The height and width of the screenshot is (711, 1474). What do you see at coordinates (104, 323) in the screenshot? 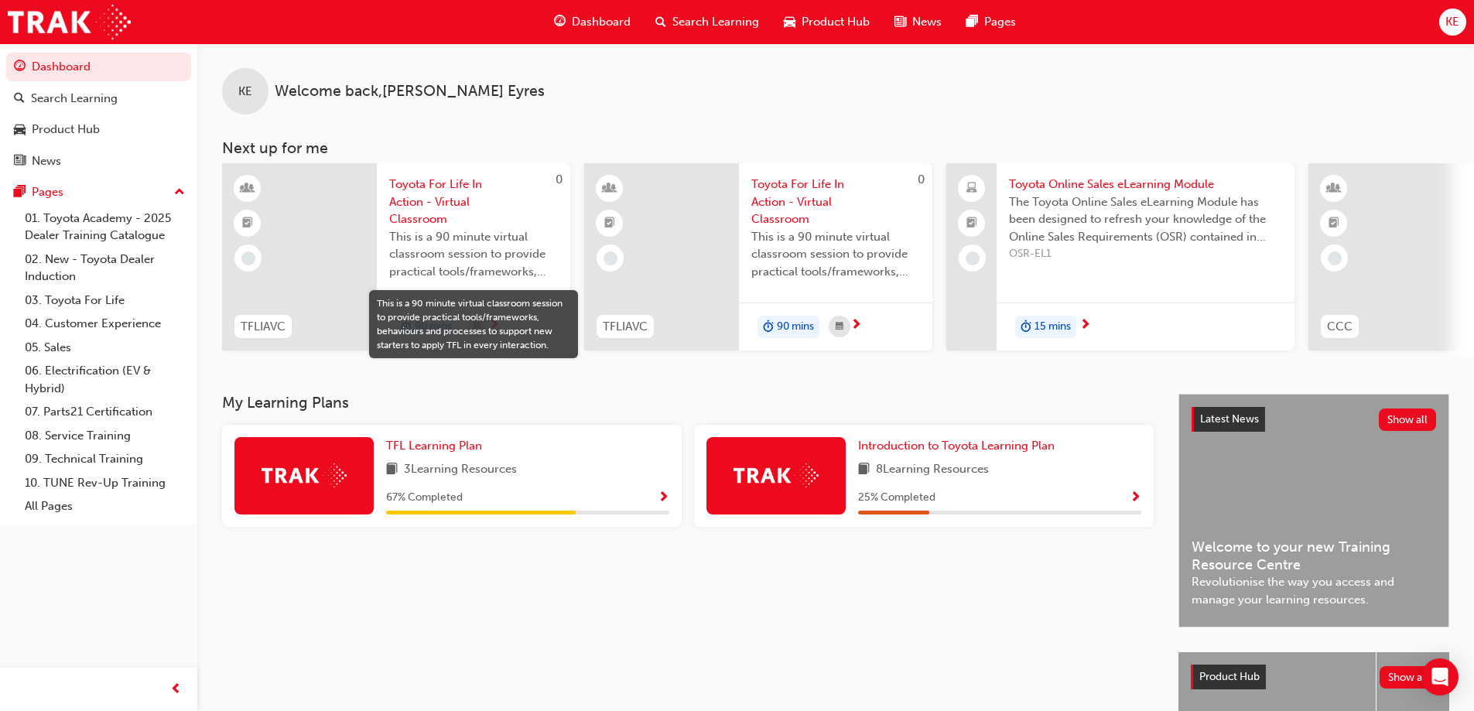
I see `a: 04. Customer Experience` at bounding box center [104, 323].